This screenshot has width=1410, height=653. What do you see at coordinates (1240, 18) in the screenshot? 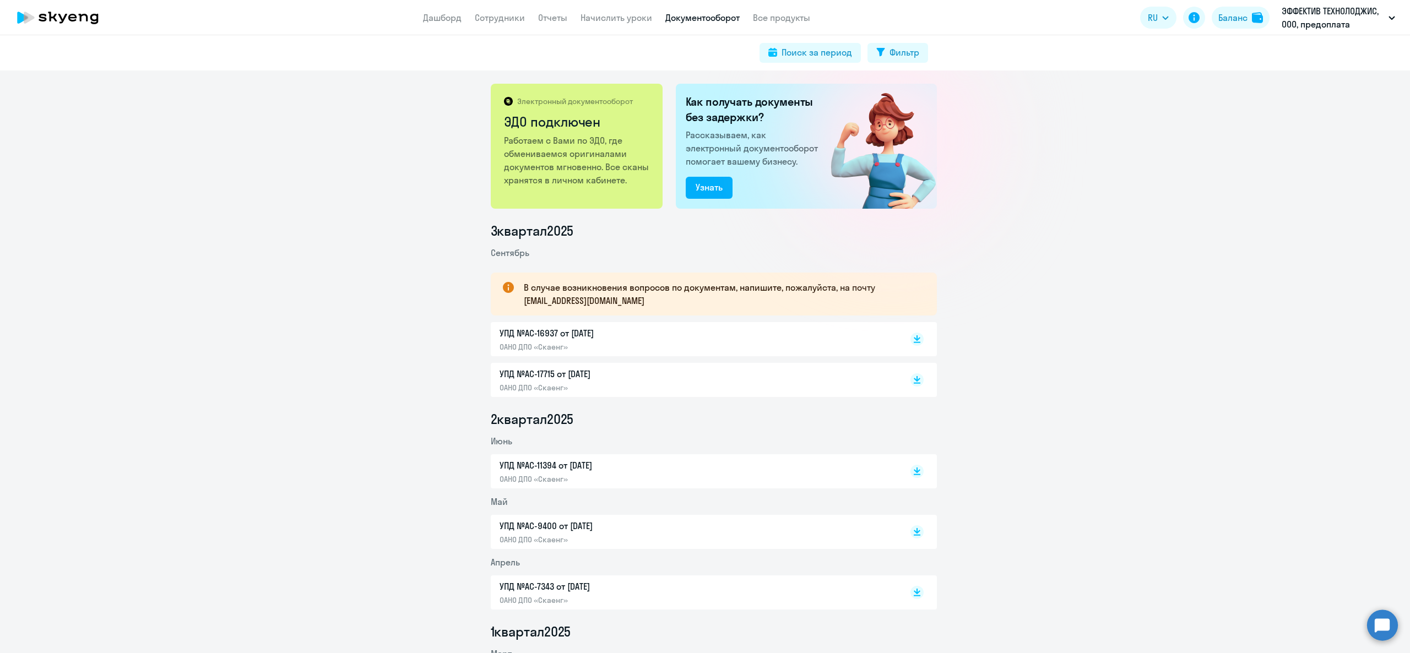
I see `button: Балансbalance` at bounding box center [1240, 18].